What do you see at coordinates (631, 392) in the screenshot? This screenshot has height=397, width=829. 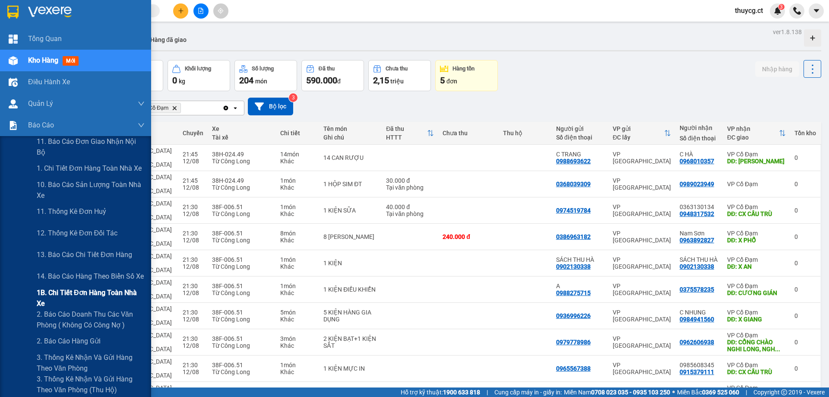 I see `strong: 0708 023 035 - 0935 103 250` at bounding box center [631, 392].